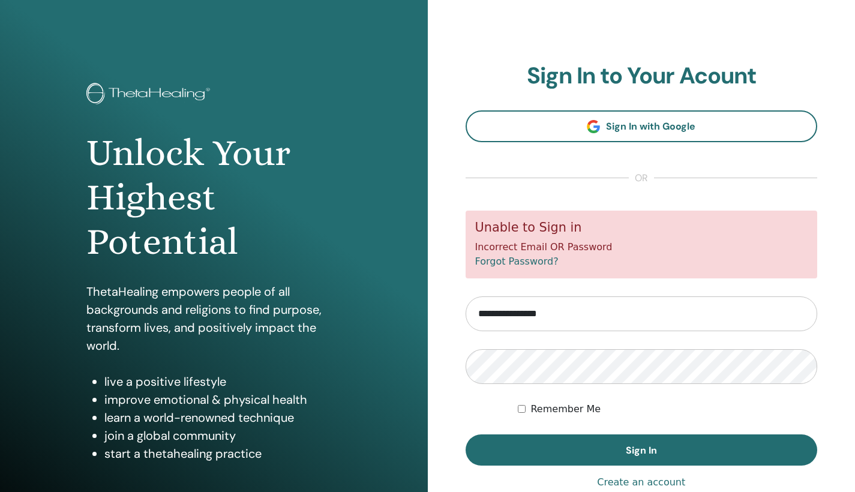  I want to click on a: Forgot Password?, so click(516, 261).